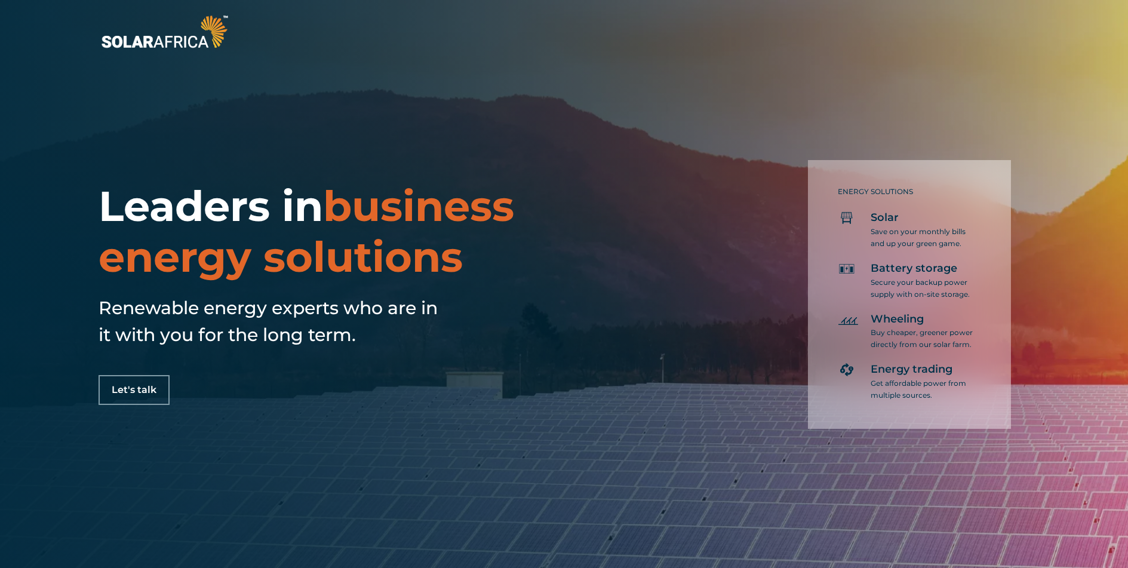 The width and height of the screenshot is (1128, 568). What do you see at coordinates (897, 320) in the screenshot?
I see `span: Wheeling` at bounding box center [897, 320].